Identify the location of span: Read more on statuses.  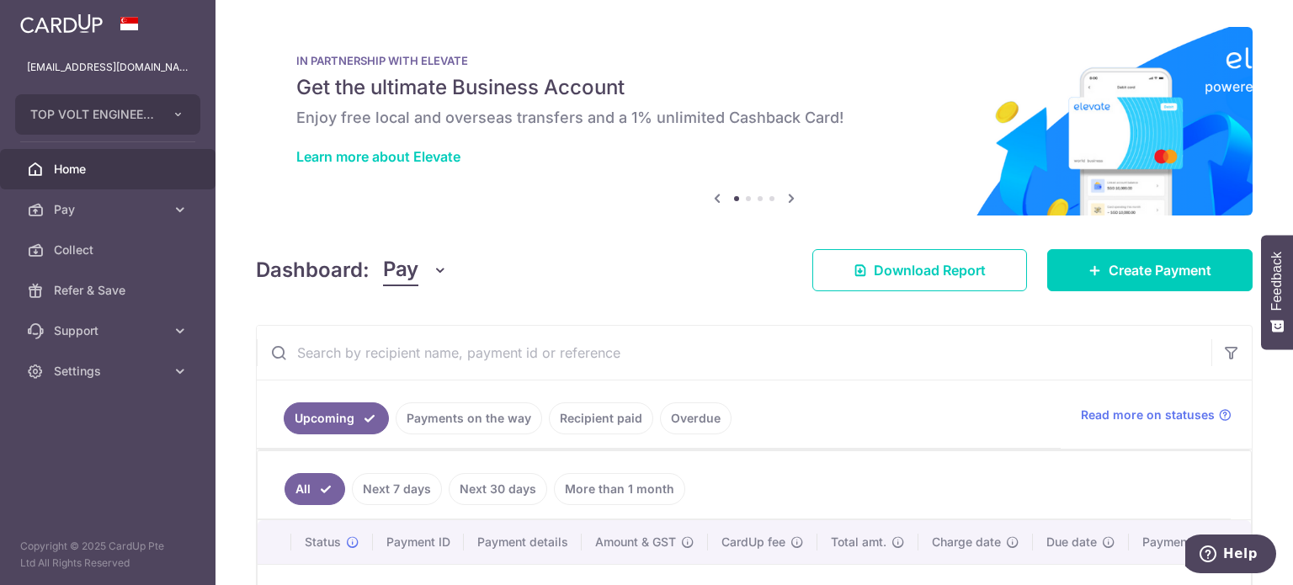
(1147, 415).